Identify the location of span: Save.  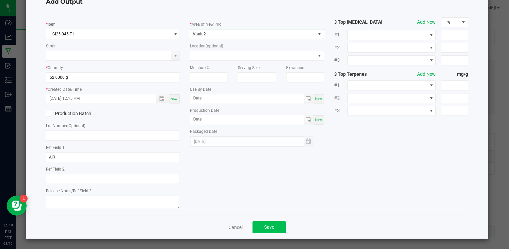
(269, 227).